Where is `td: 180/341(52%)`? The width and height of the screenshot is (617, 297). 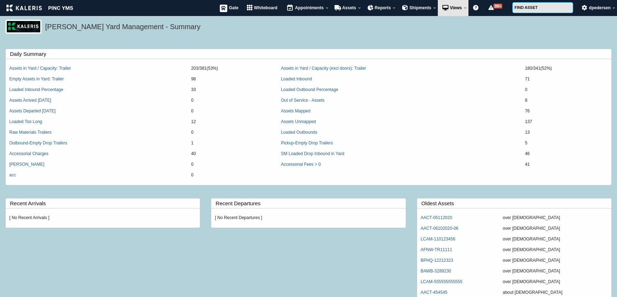 td: 180/341(52%) is located at coordinates (566, 69).